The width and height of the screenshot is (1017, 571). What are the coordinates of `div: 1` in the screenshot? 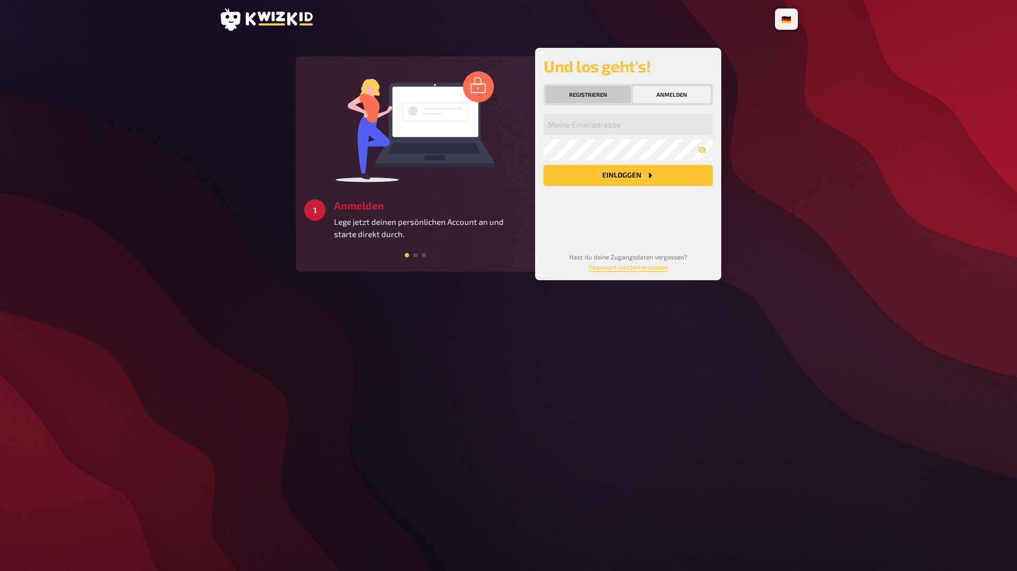 It's located at (315, 210).